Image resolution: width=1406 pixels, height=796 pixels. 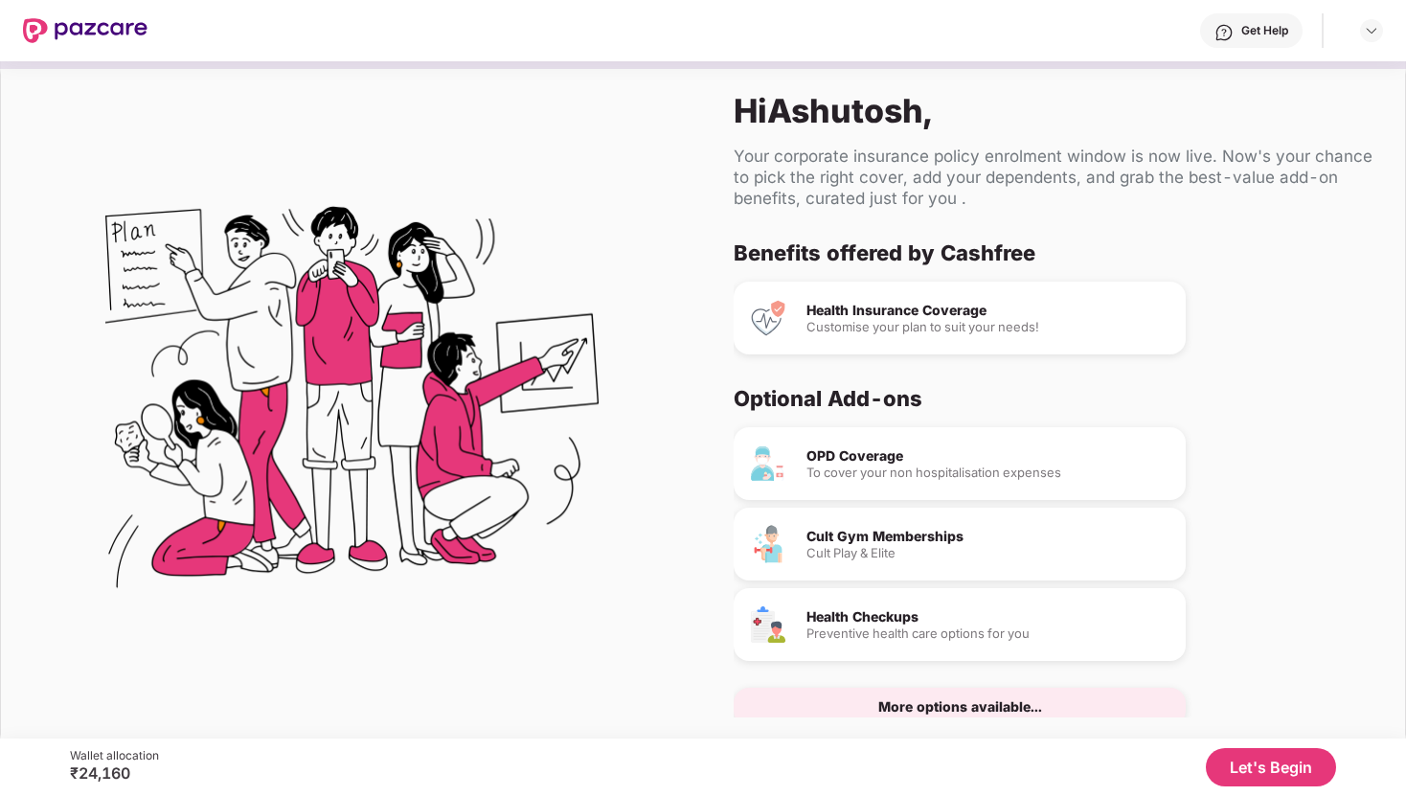 I want to click on img: Health Checkups, so click(x=768, y=624).